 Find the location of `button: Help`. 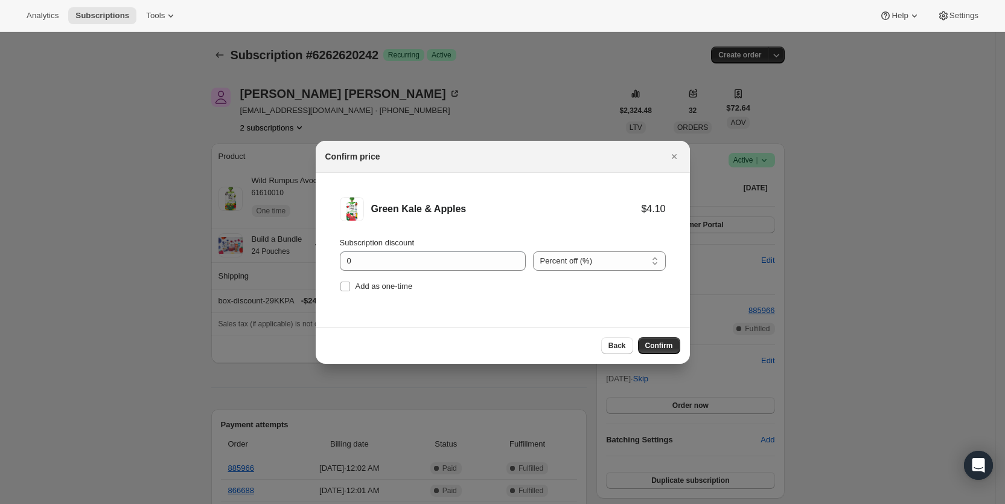

button: Help is located at coordinates (900, 16).